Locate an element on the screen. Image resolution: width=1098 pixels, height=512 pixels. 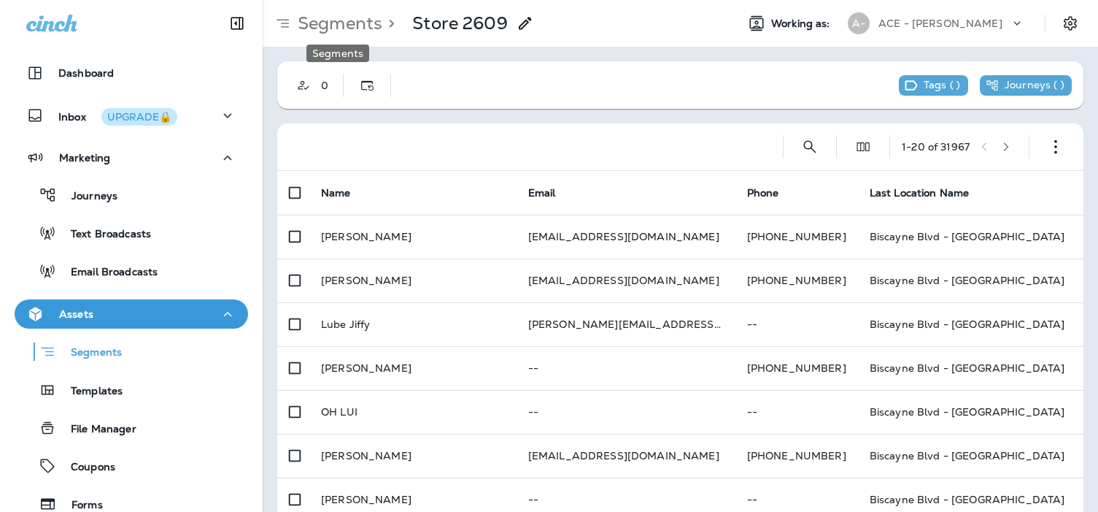
p: Email Broadcasts is located at coordinates (107, 272).